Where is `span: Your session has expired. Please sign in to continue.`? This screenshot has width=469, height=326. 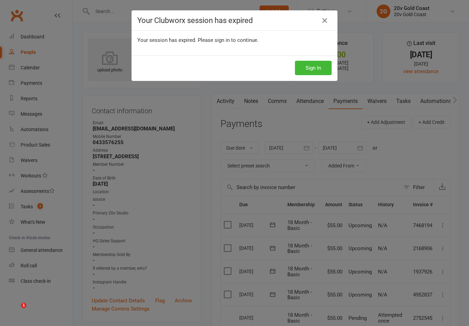 span: Your session has expired. Please sign in to continue. is located at coordinates (198, 40).